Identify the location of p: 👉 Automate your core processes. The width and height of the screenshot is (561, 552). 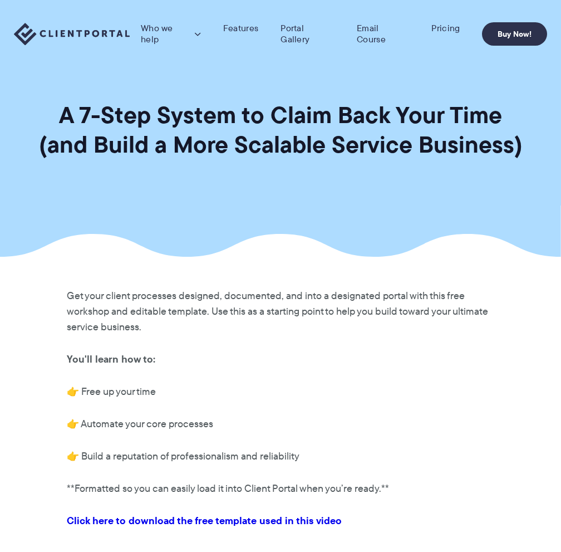
(281, 424).